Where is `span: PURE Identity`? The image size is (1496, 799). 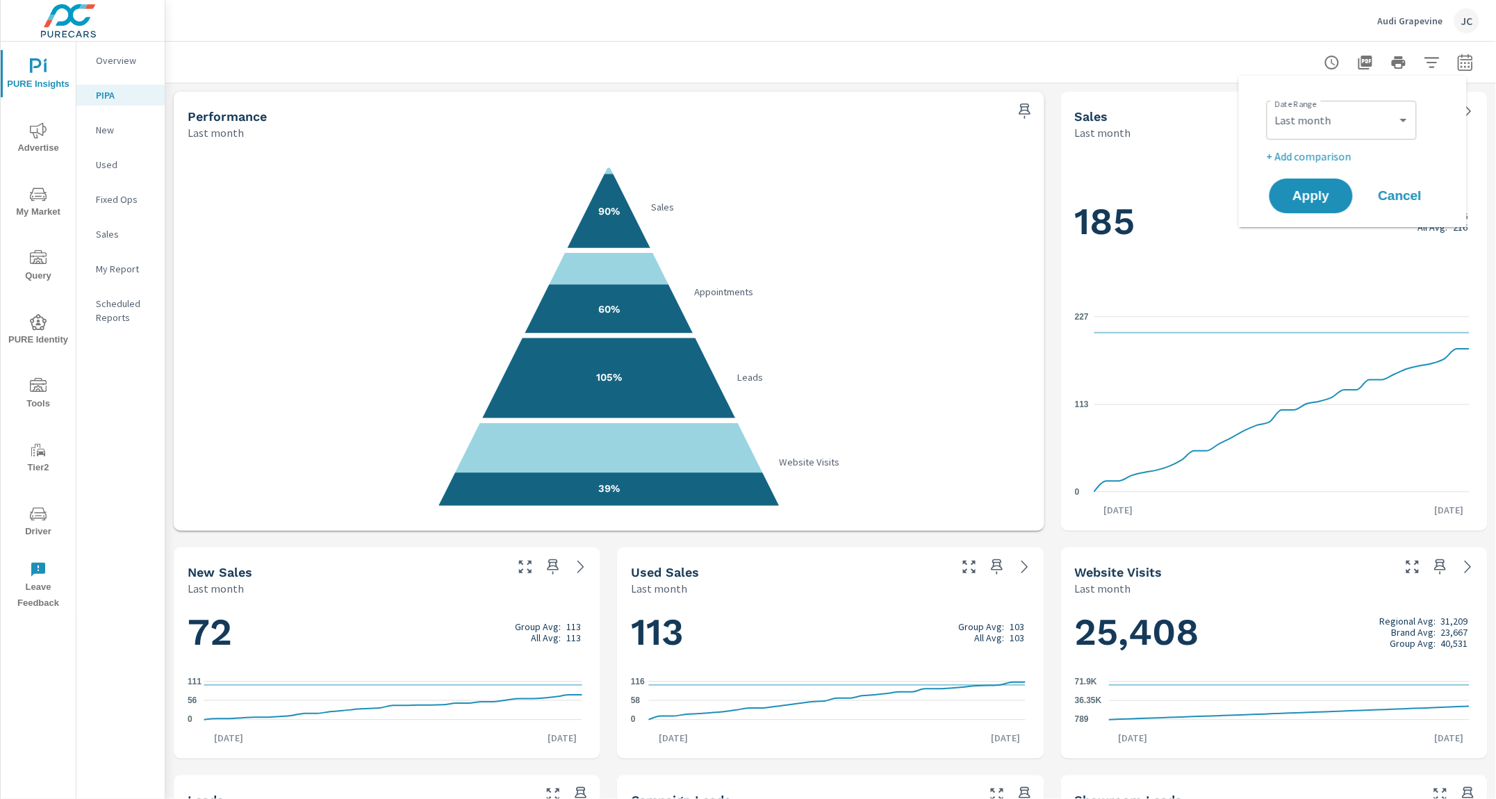
span: PURE Identity is located at coordinates (38, 331).